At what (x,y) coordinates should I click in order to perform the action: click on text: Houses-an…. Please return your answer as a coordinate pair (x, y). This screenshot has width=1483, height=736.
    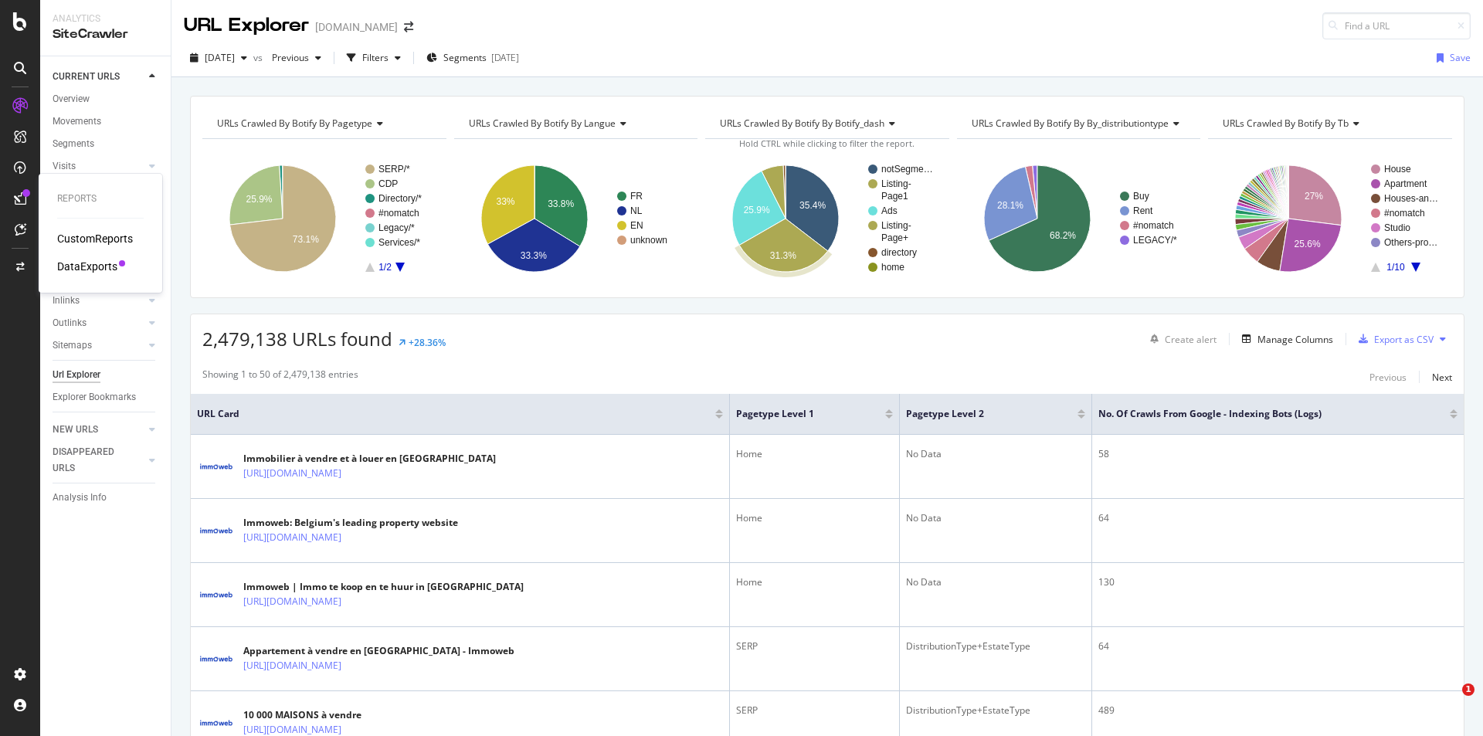
    Looking at the image, I should click on (1411, 198).